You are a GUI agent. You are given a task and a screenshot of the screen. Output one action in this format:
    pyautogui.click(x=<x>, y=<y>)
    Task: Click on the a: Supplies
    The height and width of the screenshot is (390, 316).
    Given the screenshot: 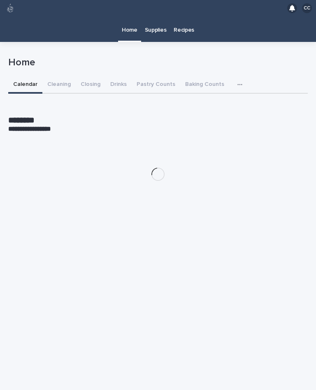 What is the action you would take?
    pyautogui.click(x=156, y=29)
    